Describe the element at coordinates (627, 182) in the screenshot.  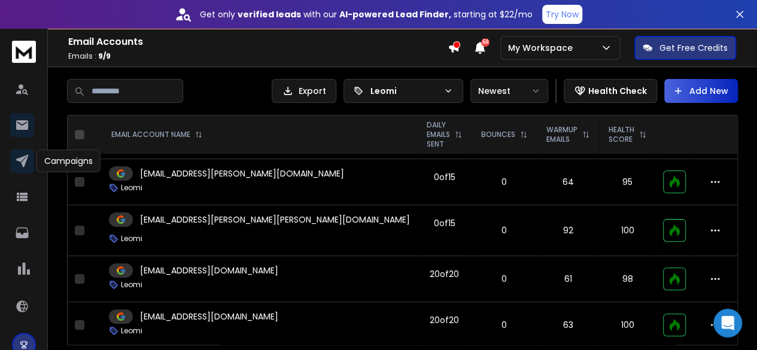
I see `td: 95` at that location.